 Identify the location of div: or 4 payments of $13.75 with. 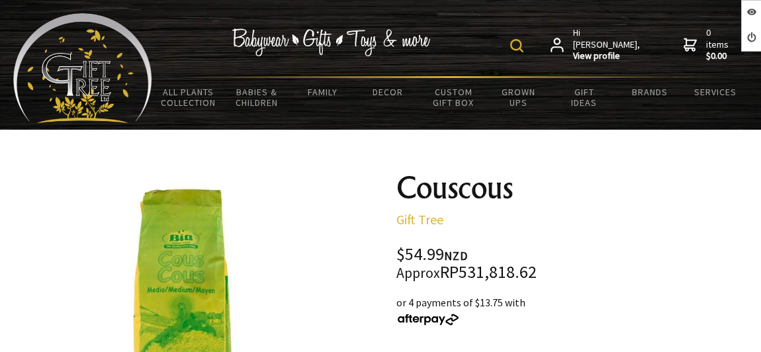
(573, 310).